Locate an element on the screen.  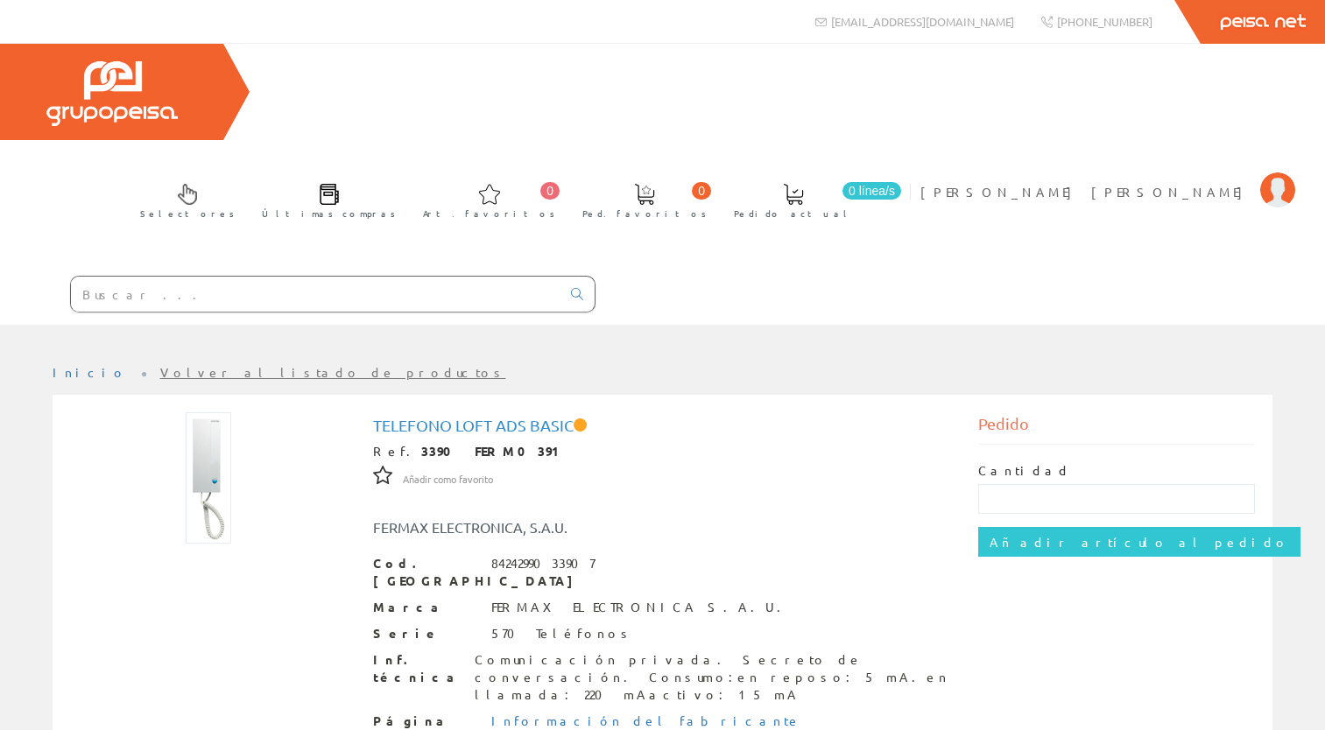
strong: 3390 FERM0391 is located at coordinates (494, 451).